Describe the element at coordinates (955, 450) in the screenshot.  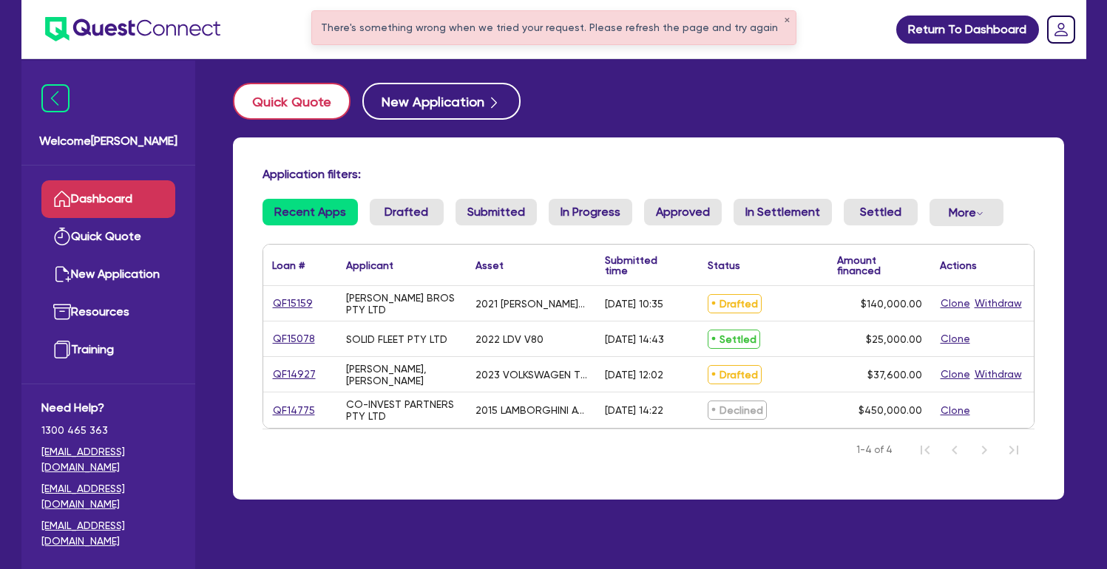
I see `button: Previous Page` at that location.